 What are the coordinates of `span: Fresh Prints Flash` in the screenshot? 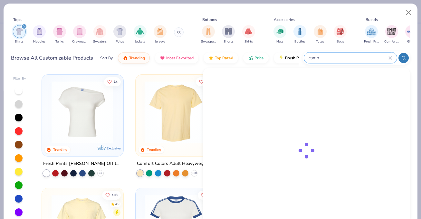 It's located at (302, 58).